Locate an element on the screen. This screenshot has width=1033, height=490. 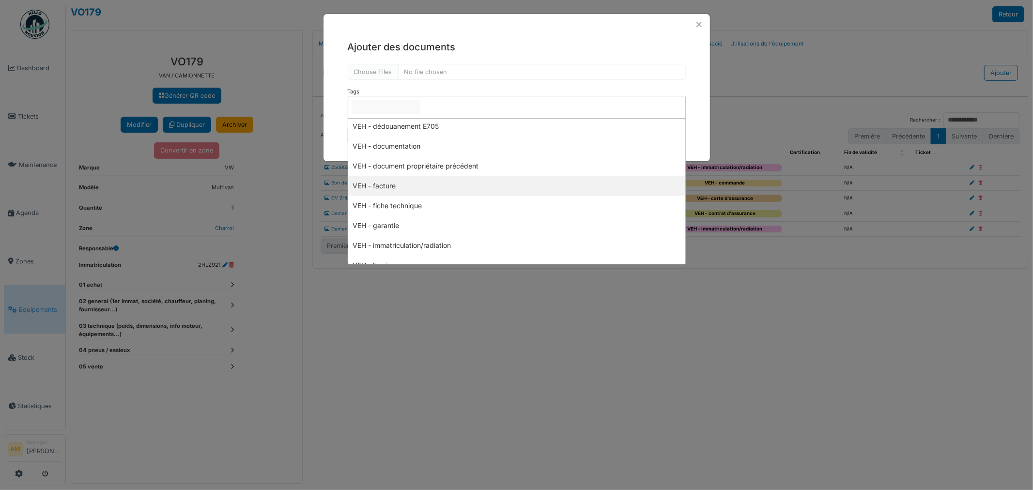
input: null is located at coordinates (386, 107).